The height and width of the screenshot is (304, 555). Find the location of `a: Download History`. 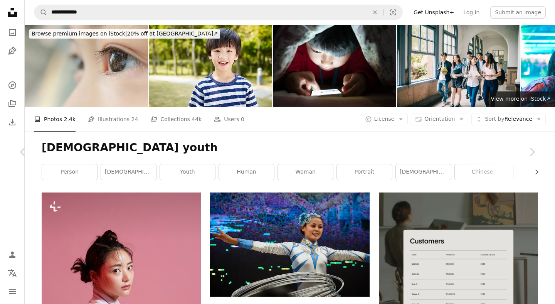

a: Download History is located at coordinates (12, 122).